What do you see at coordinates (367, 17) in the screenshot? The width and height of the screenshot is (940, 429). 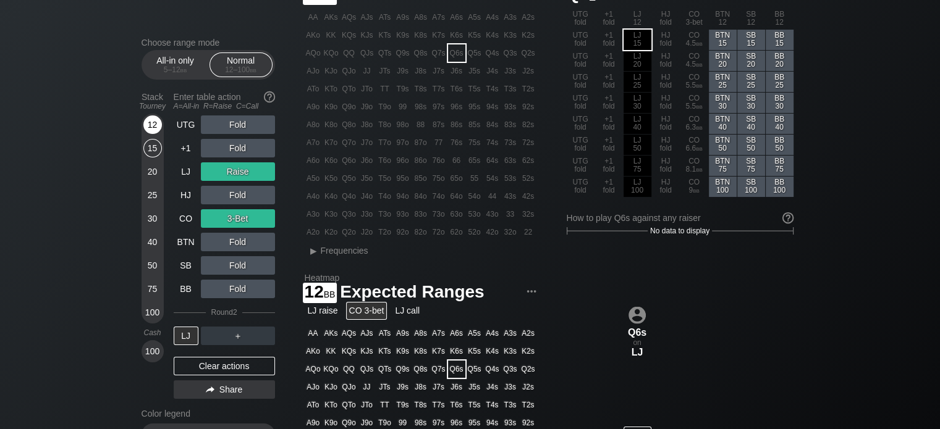 I see `div: AJs` at bounding box center [367, 17].